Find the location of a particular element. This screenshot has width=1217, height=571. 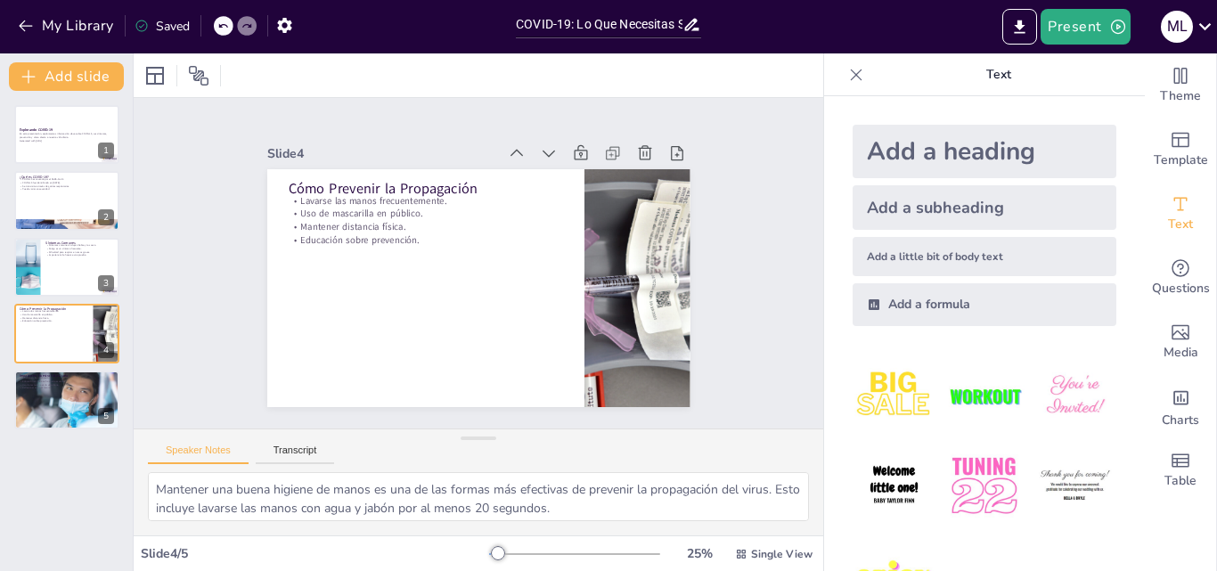

div: Slide 4 is located at coordinates (382, 153).